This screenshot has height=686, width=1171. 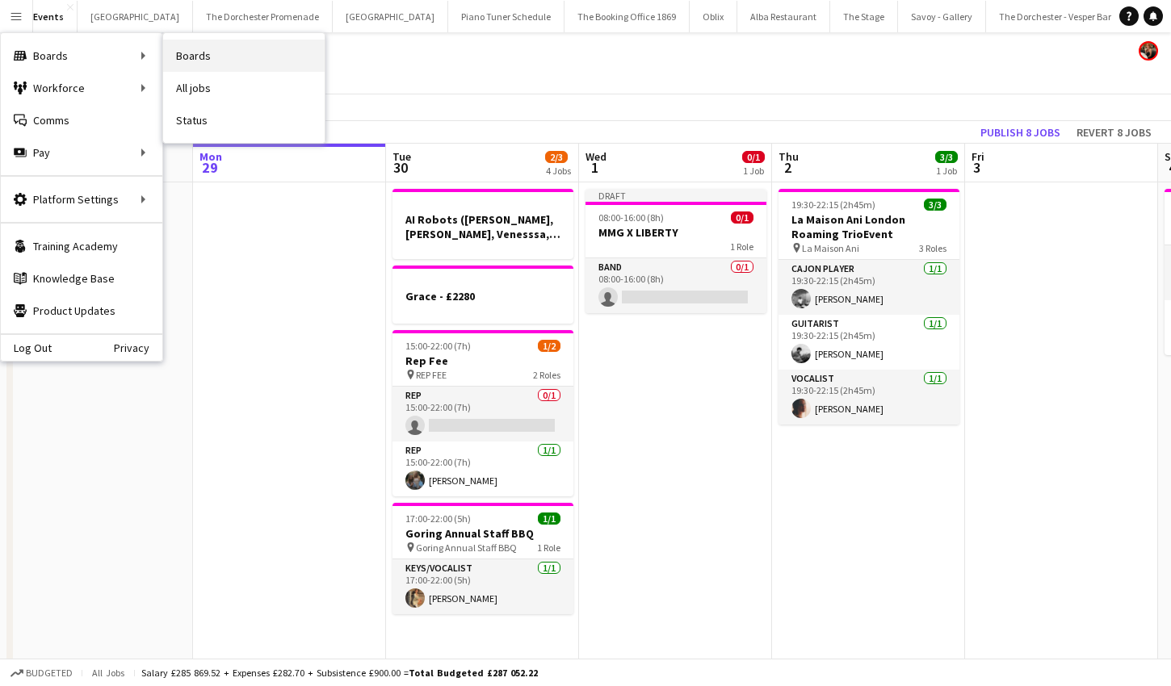 What do you see at coordinates (82, 246) in the screenshot?
I see `a: Training Academy` at bounding box center [82, 246].